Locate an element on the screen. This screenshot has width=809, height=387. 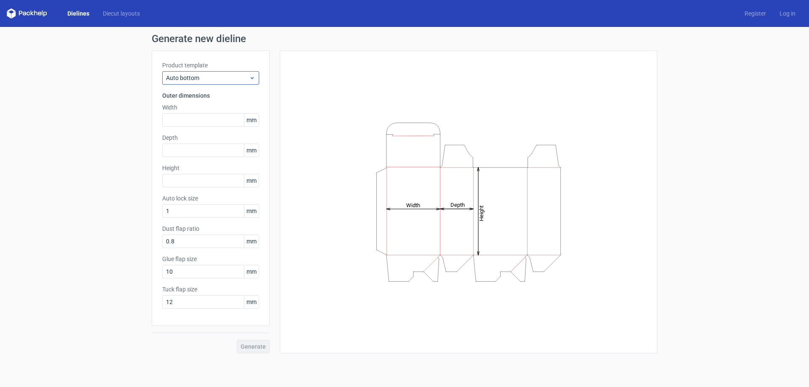
span: Auto bottom is located at coordinates (207, 78).